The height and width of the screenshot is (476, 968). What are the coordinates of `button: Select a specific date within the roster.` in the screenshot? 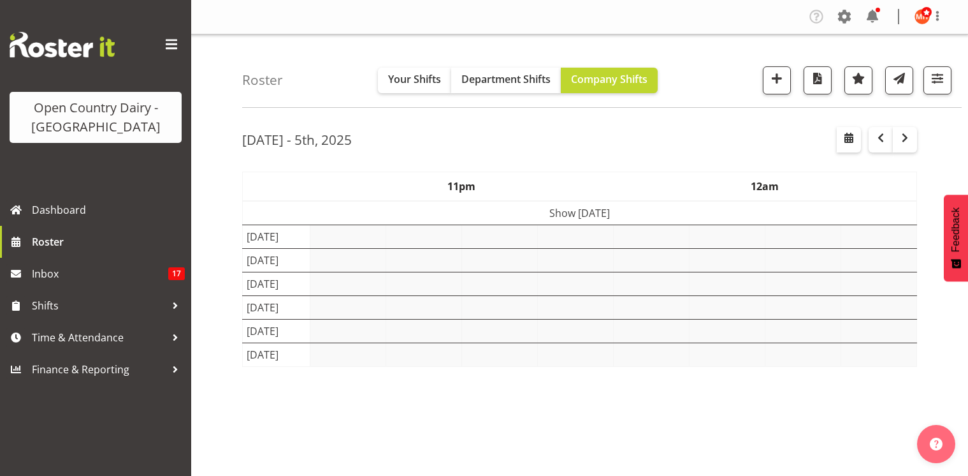 It's located at (849, 140).